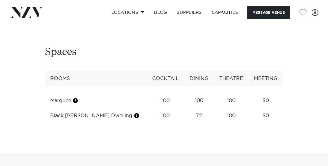  I want to click on th: Dining, so click(199, 78).